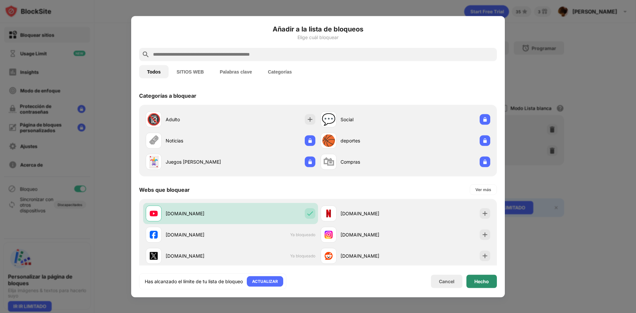 This screenshot has width=636, height=313. What do you see at coordinates (190, 72) in the screenshot?
I see `button: SITIOS WEB` at bounding box center [190, 72].